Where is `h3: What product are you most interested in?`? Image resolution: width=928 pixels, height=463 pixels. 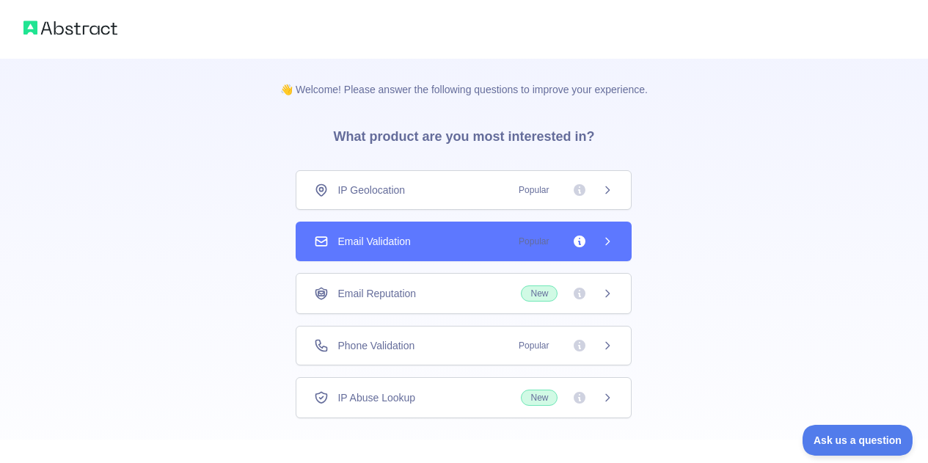 h3: What product are you most interested in? is located at coordinates (464, 134).